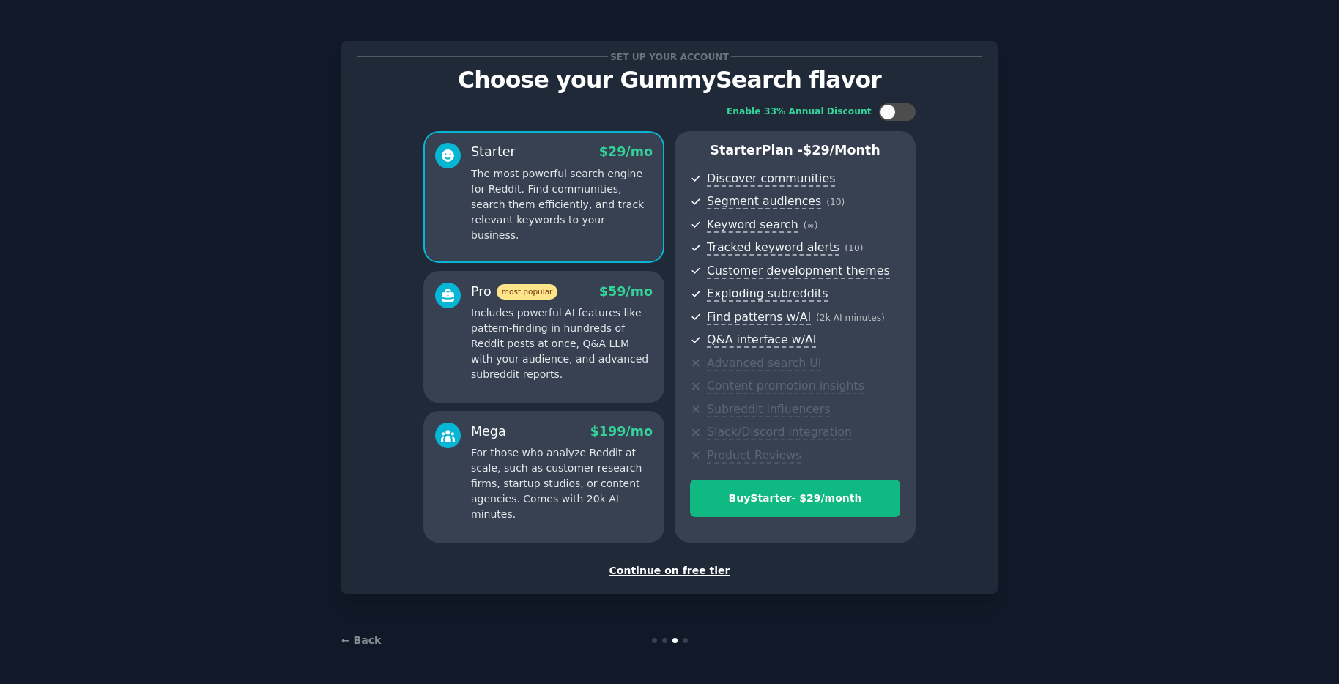 This screenshot has width=1339, height=684. Describe the element at coordinates (621, 431) in the screenshot. I see `span: $ 199 /mo` at that location.